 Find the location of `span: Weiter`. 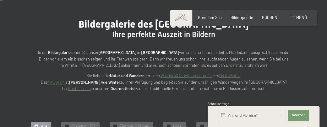

span: Weiter is located at coordinates (299, 116).